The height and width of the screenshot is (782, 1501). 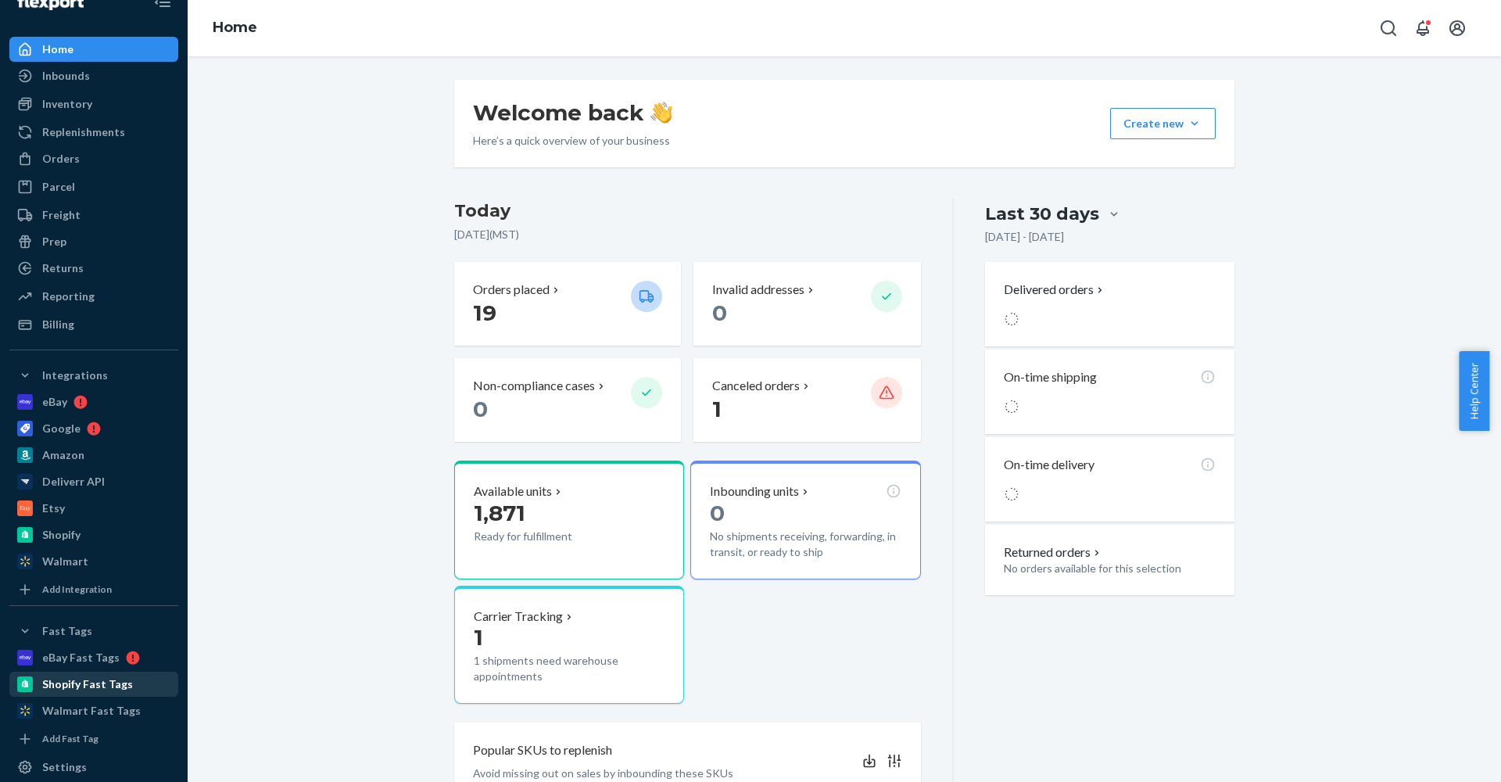 What do you see at coordinates (756, 385) in the screenshot?
I see `p: Canceled orders` at bounding box center [756, 385].